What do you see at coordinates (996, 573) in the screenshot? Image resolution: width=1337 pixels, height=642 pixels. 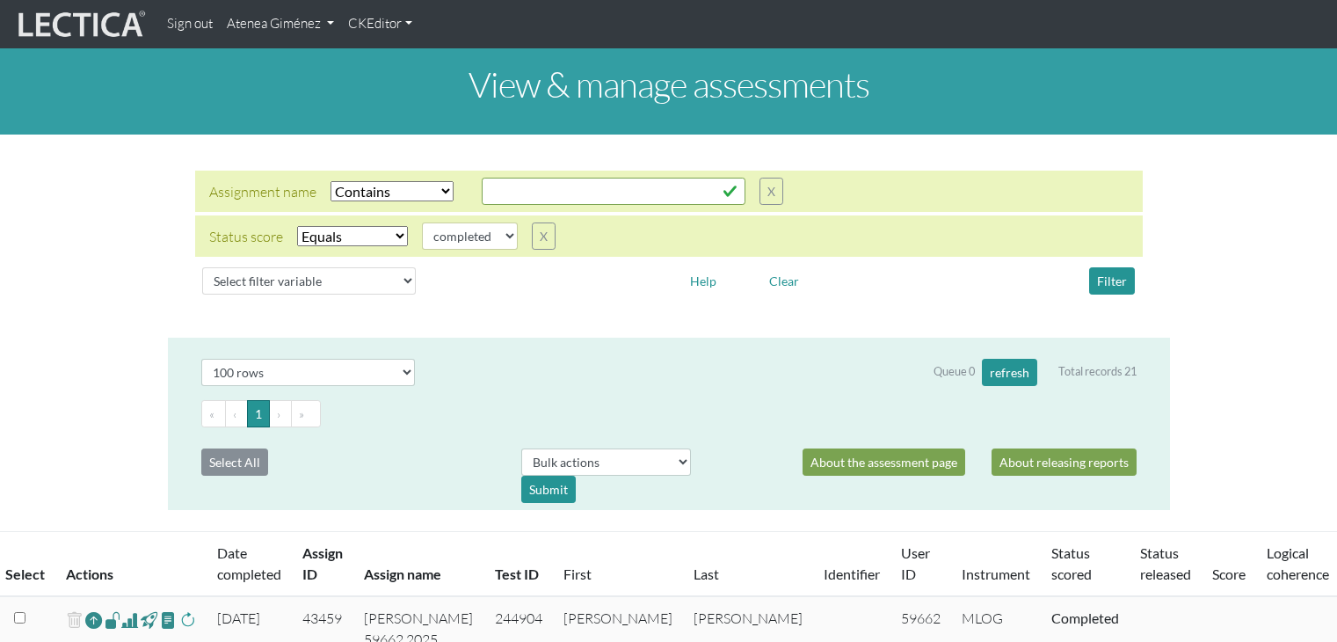 I see `a: Instrument` at bounding box center [996, 573].